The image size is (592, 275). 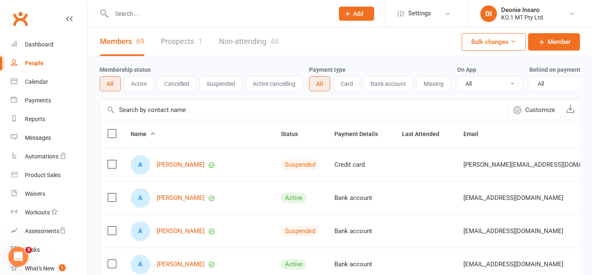 I want to click on a: Waivers, so click(x=49, y=194).